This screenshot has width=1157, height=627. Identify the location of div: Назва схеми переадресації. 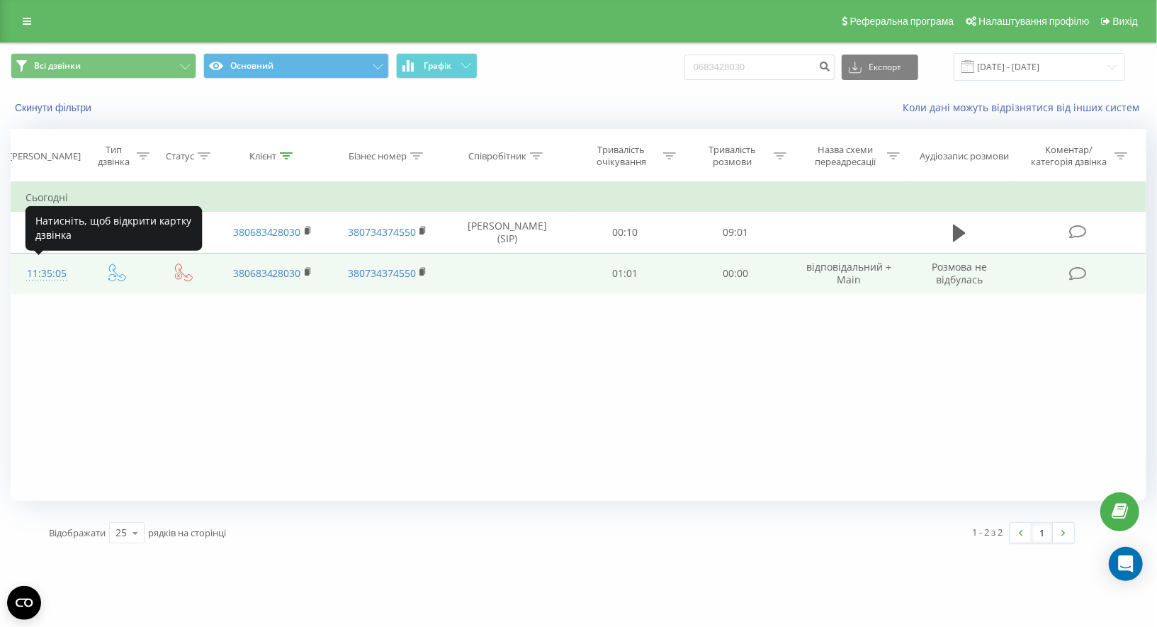
(845, 156).